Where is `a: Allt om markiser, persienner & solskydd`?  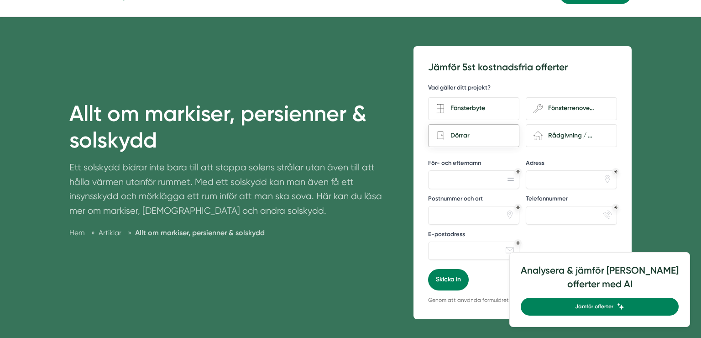 a: Allt om markiser, persienner & solskydd is located at coordinates (200, 232).